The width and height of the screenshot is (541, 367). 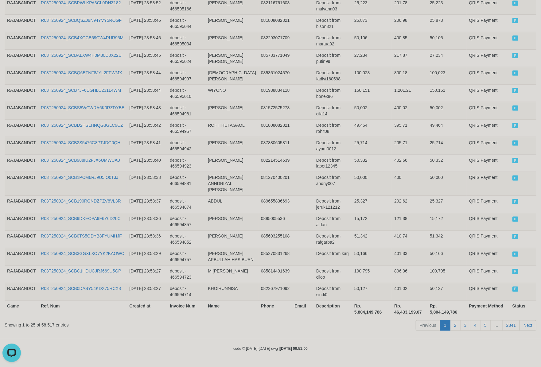 What do you see at coordinates (81, 219) in the screenshot?
I see `a: R03T250924_SCB9DKEOPA9F6Y6D2LC` at bounding box center [81, 219].